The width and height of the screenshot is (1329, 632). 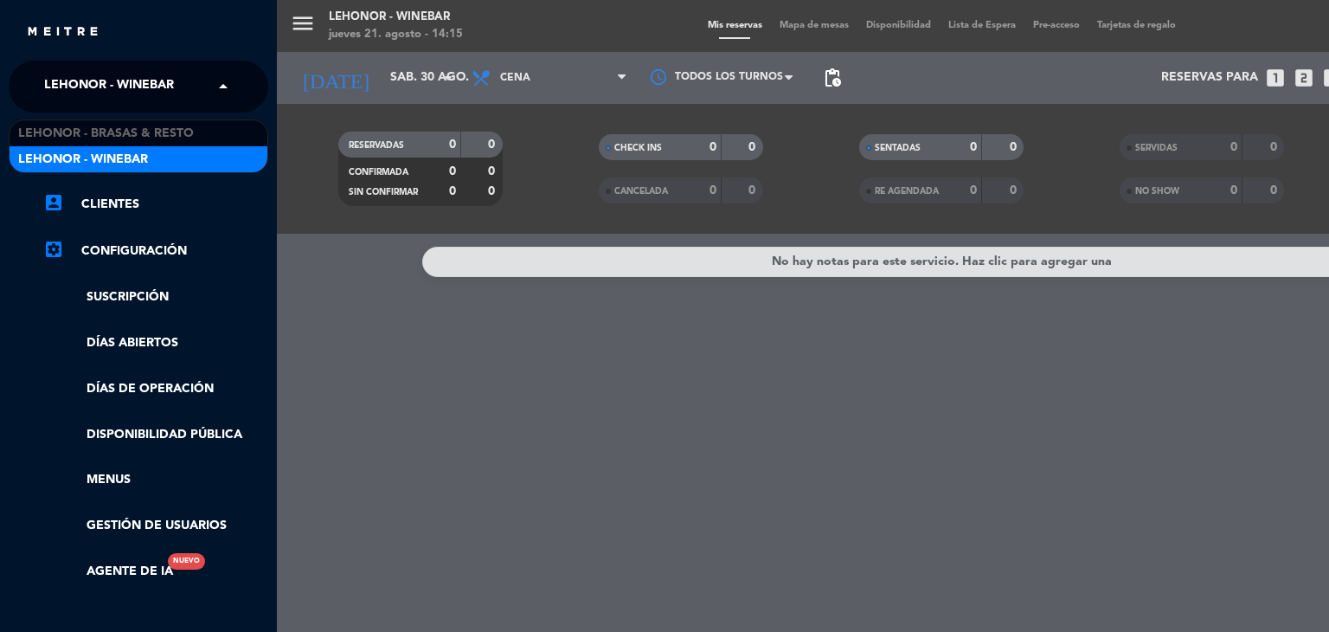 I want to click on a: Menus, so click(x=156, y=479).